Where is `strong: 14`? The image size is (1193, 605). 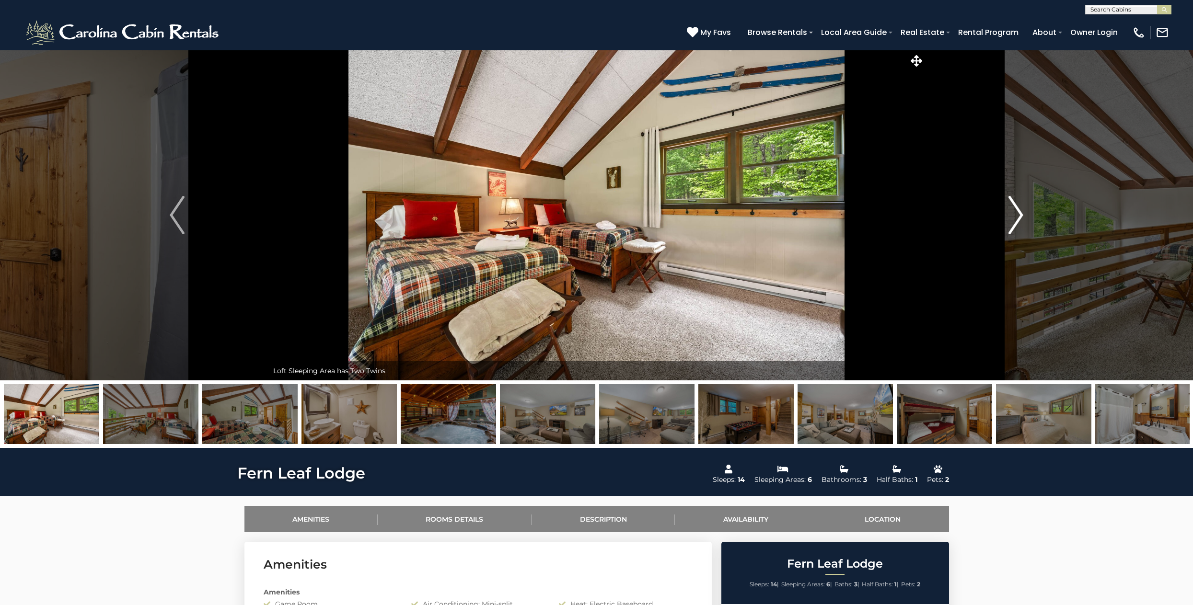 strong: 14 is located at coordinates (774, 584).